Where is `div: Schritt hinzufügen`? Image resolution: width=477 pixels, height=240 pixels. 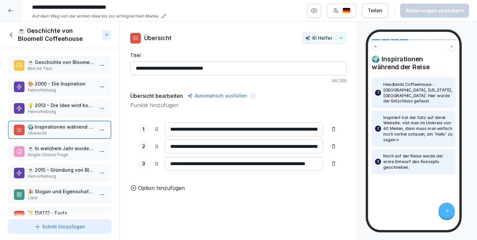 div: Schritt hinzufügen is located at coordinates (60, 226).